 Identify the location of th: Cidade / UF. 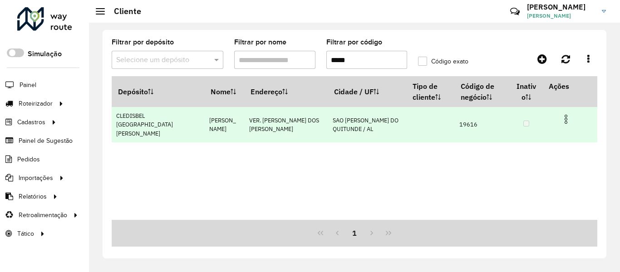
(367, 92).